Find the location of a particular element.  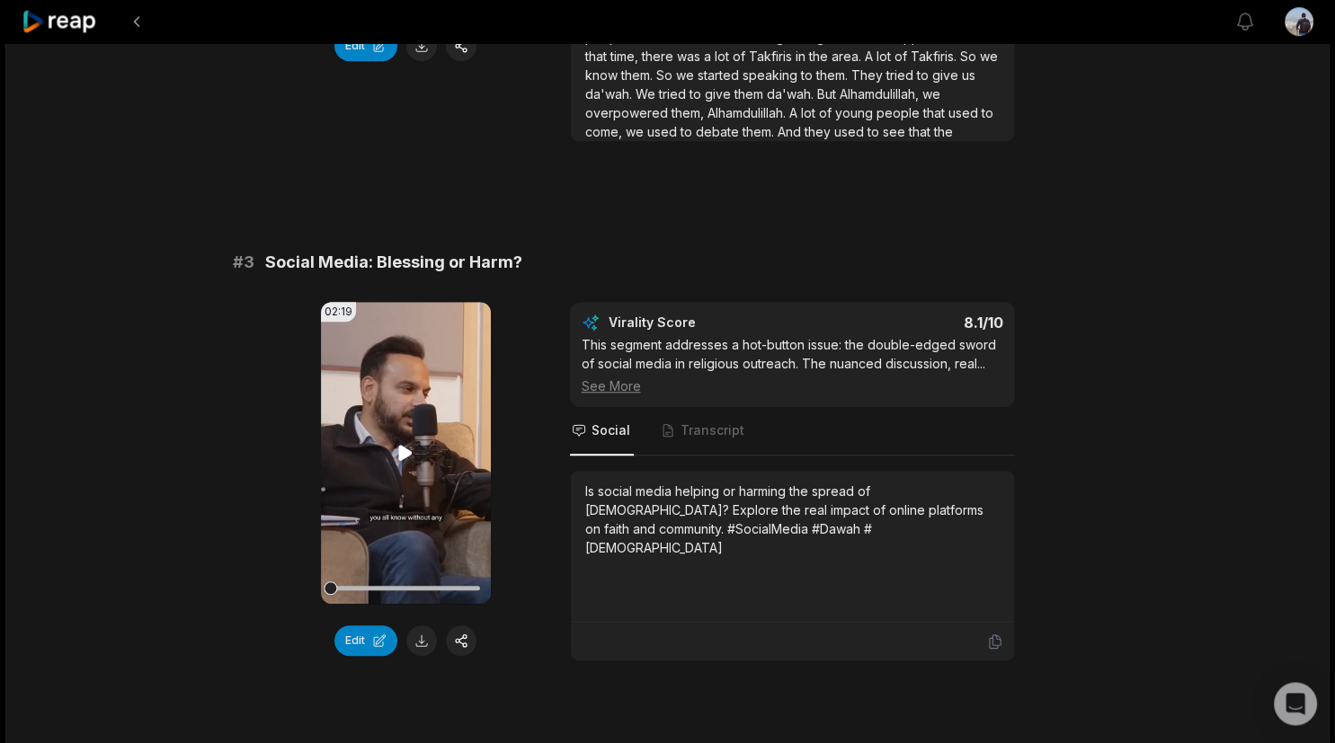

span: # 3 is located at coordinates (244, 262).